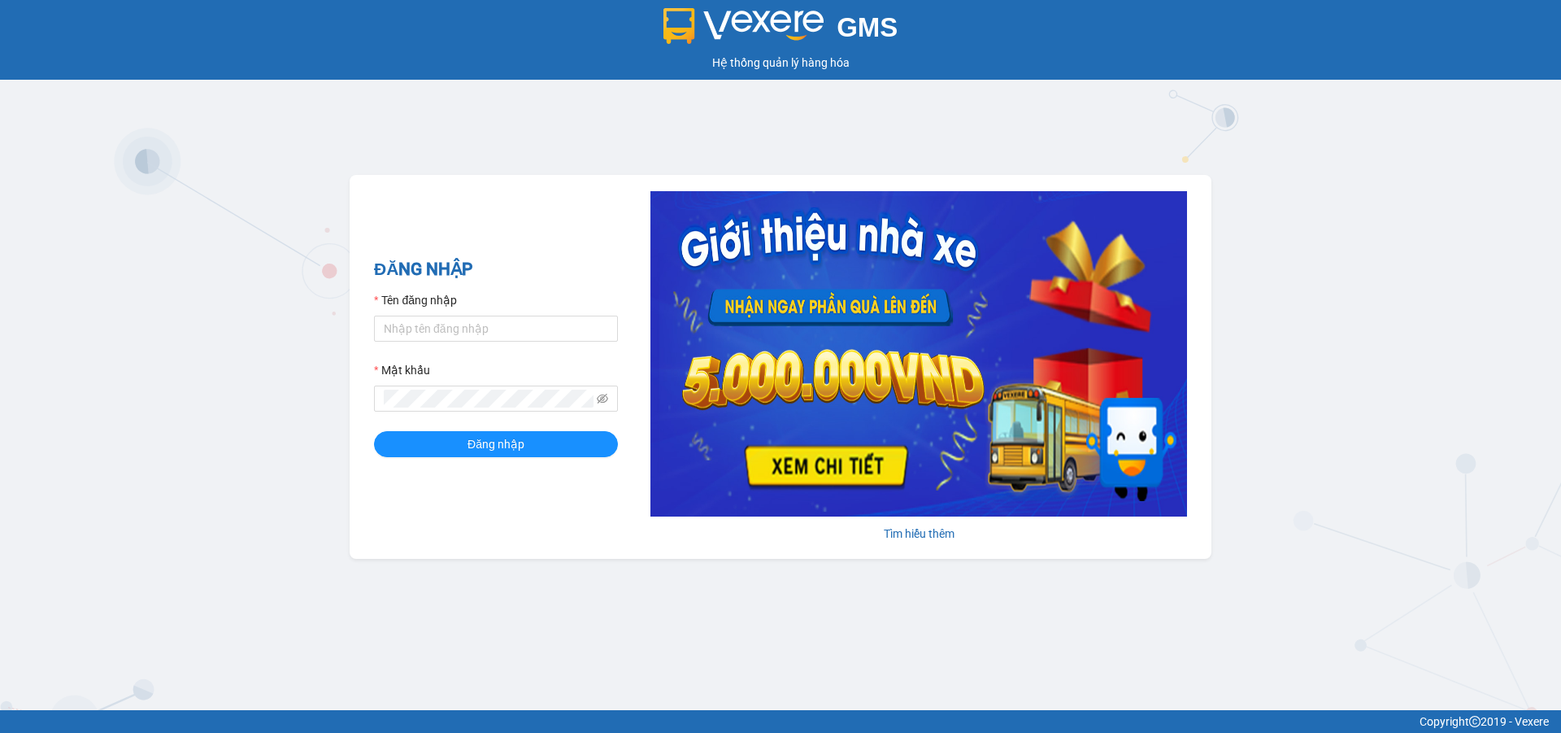  Describe the element at coordinates (780, 63) in the screenshot. I see `div: Hệ thống quản lý hàng hóa` at that location.